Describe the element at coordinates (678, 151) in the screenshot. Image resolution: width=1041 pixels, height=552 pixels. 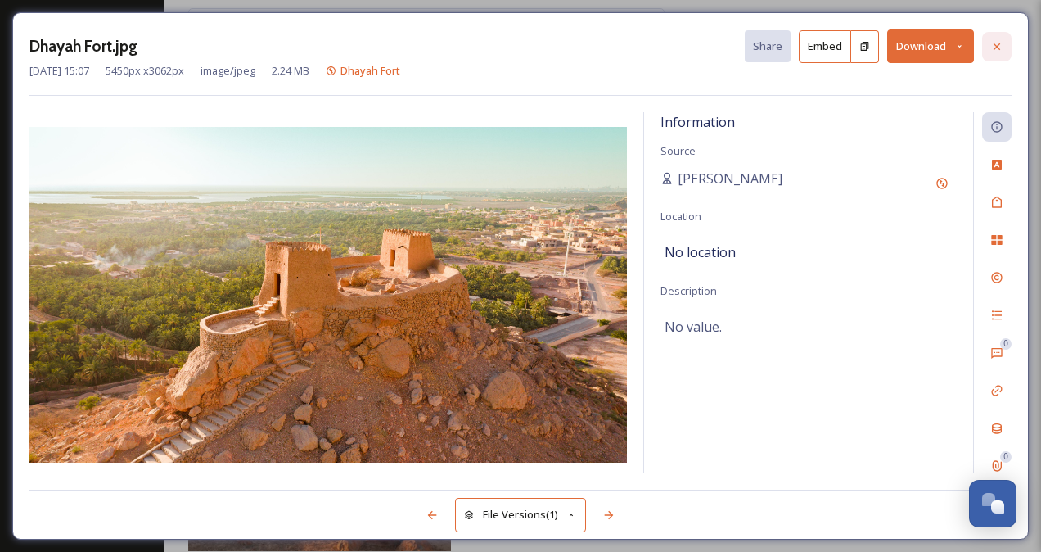
I see `span: Source` at that location.